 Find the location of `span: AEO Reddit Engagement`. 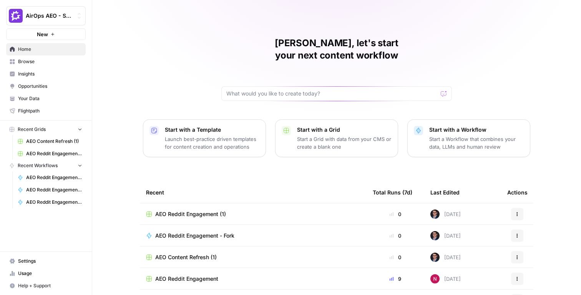

span: AEO Reddit Engagement is located at coordinates (187, 278).